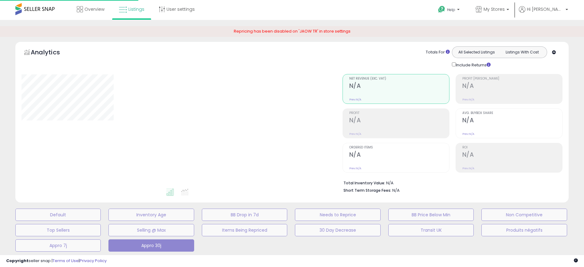 The image size is (584, 267). I want to click on b: Total Inventory Value:, so click(365, 183).